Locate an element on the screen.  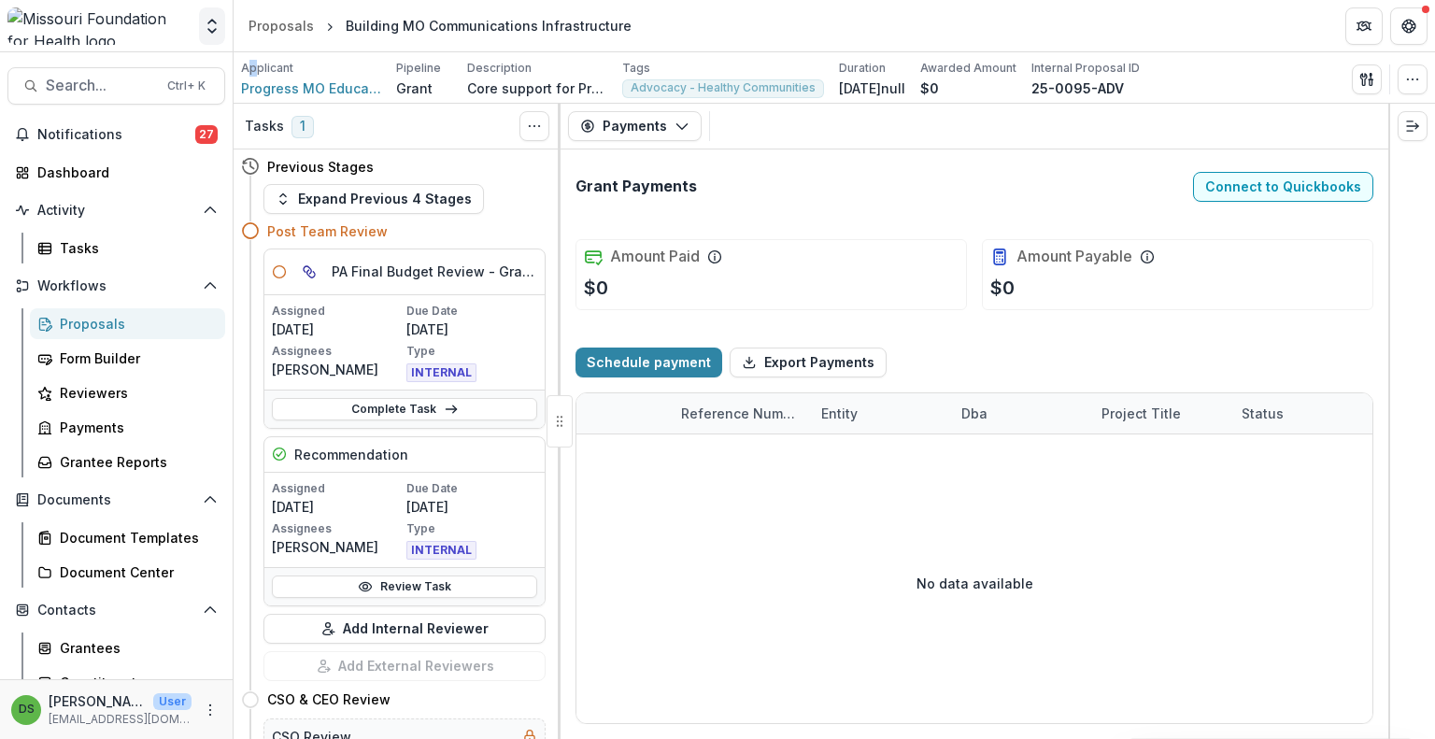
div: Building MO Communications Infrastructure is located at coordinates (489, 25).